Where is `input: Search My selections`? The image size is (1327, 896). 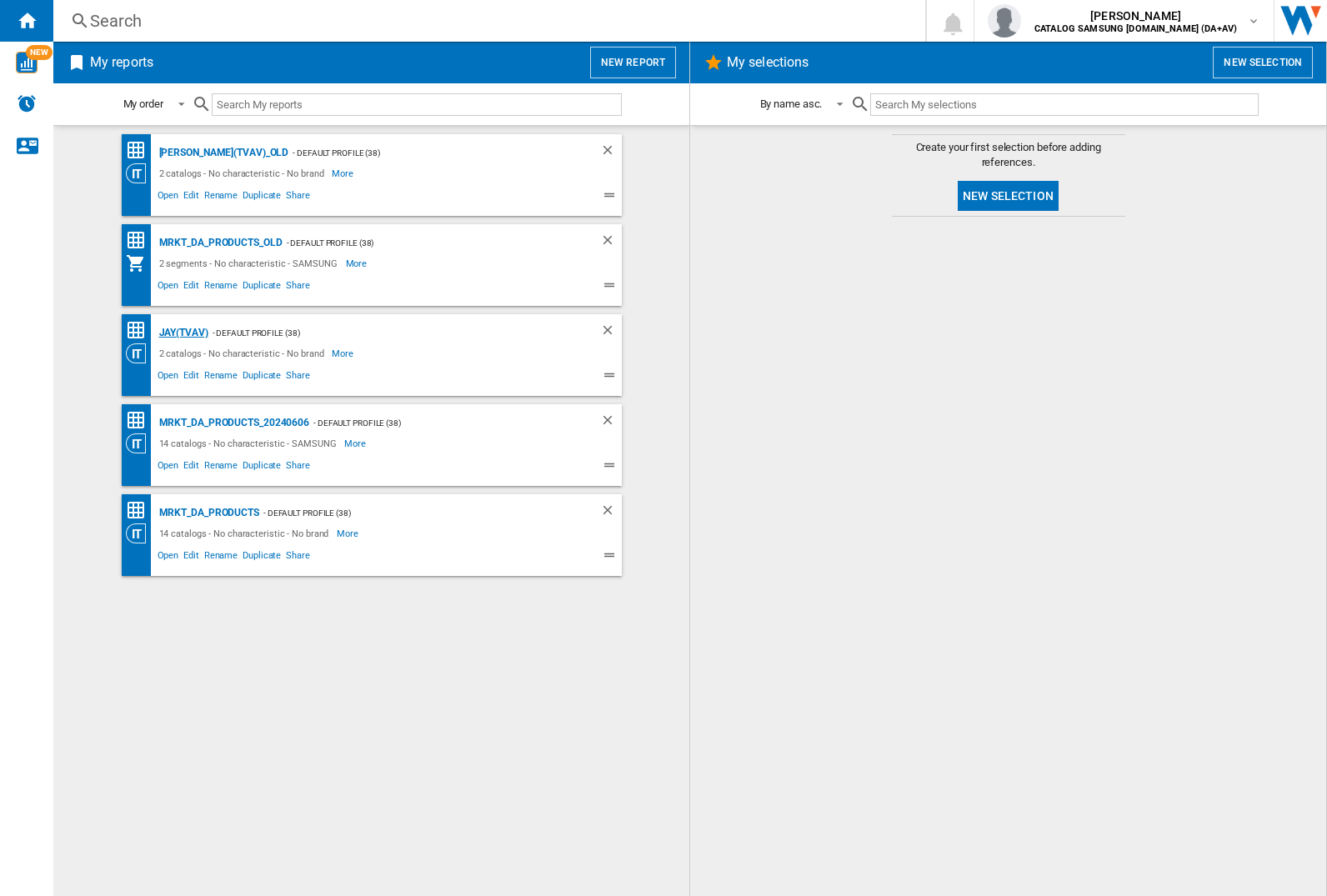 input: Search My selections is located at coordinates (1064, 104).